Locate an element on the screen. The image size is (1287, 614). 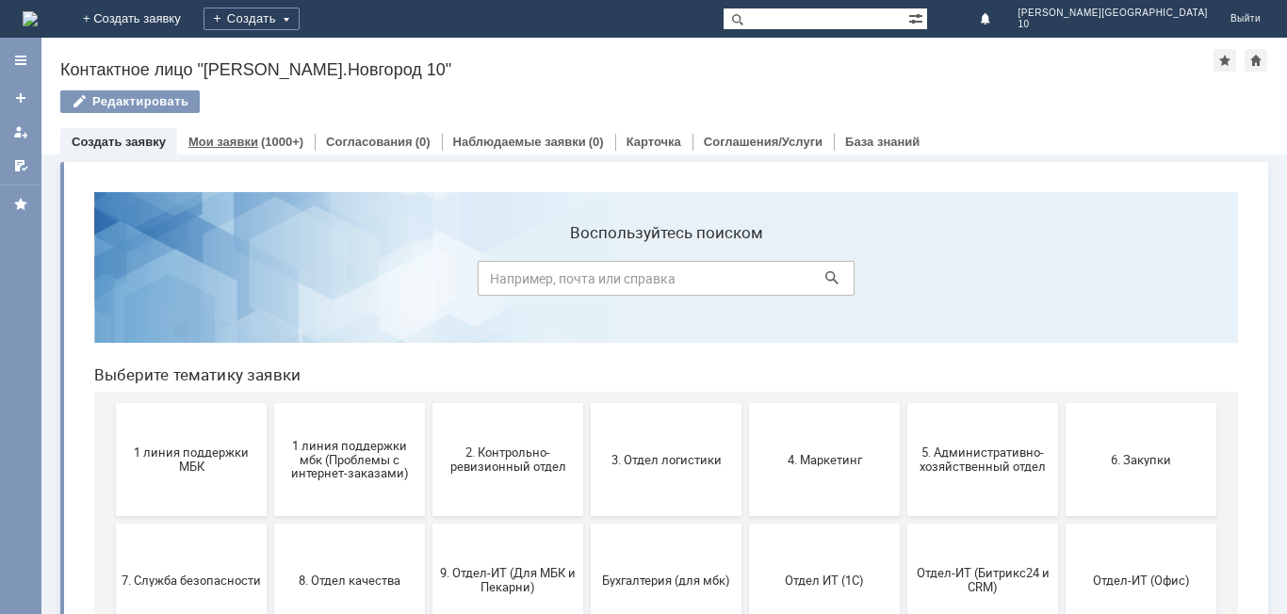
button: Отдел-ИТ (Офис) is located at coordinates (1062, 403).